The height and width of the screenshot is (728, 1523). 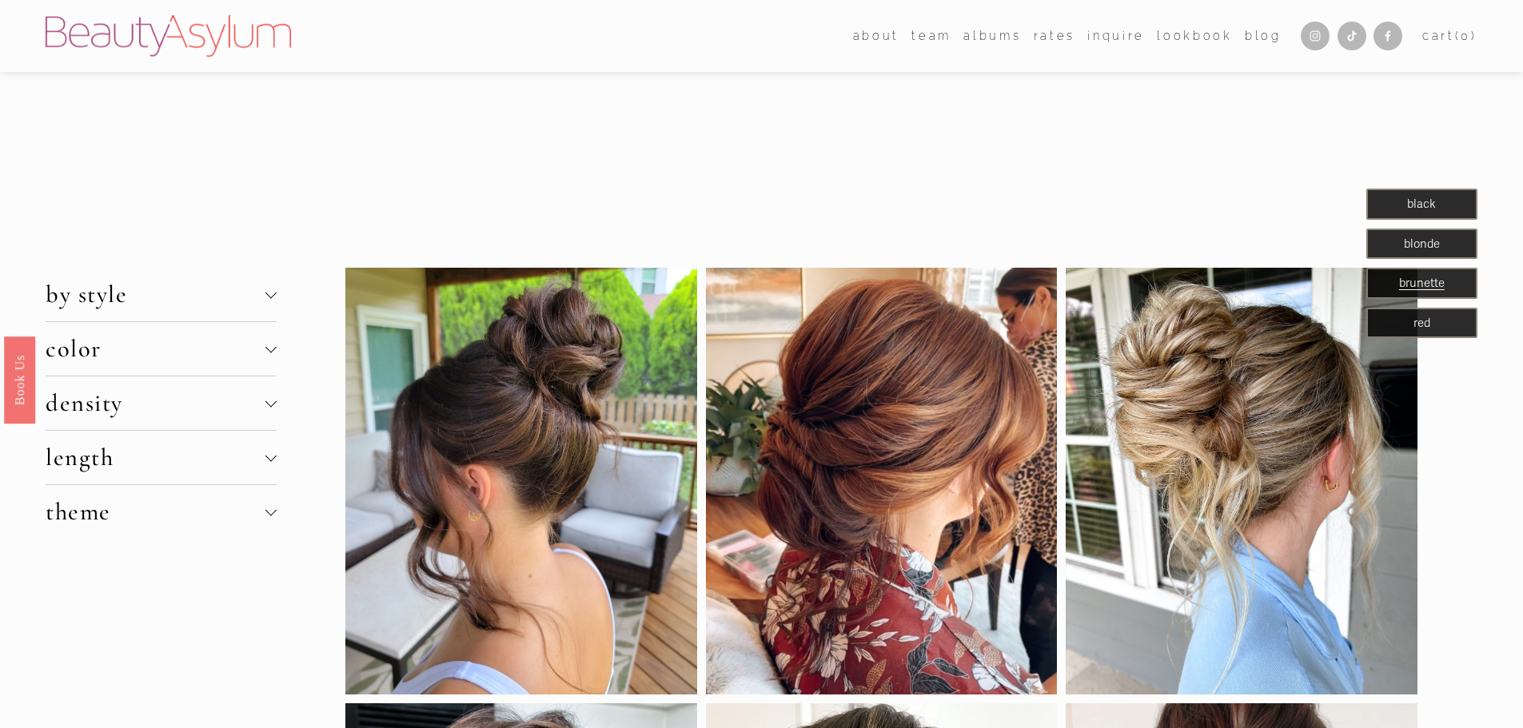 I want to click on span: brunette, so click(x=1422, y=283).